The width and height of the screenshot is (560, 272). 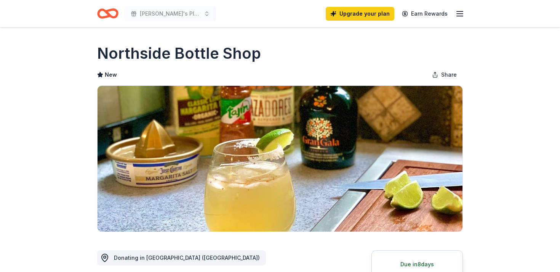 What do you see at coordinates (111, 75) in the screenshot?
I see `span: New` at bounding box center [111, 75].